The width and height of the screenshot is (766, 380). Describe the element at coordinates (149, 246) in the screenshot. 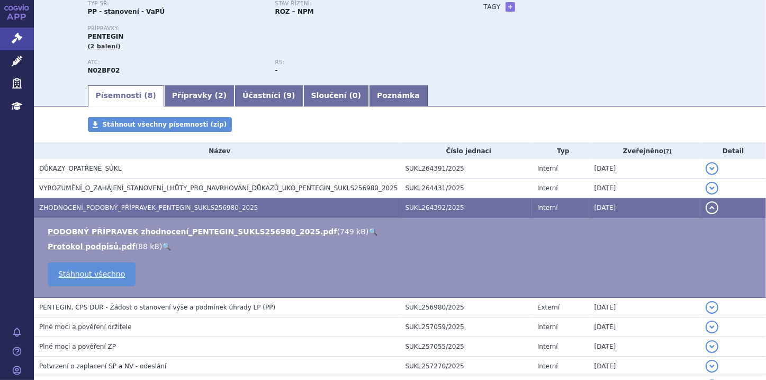

I see `span: 88 kB` at that location.